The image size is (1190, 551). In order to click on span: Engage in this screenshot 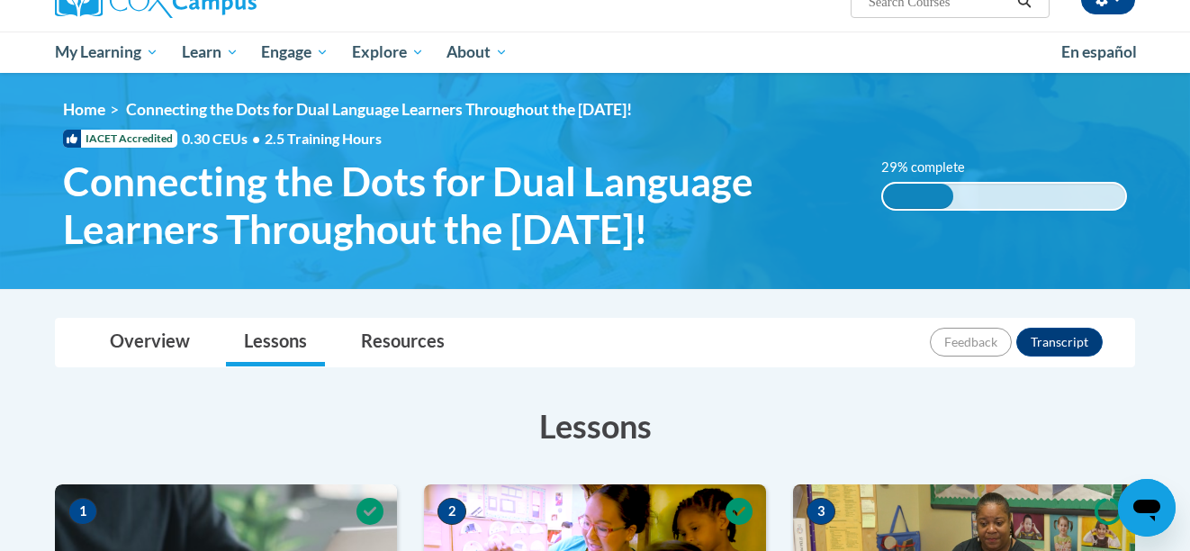, I will do `click(294, 52)`.